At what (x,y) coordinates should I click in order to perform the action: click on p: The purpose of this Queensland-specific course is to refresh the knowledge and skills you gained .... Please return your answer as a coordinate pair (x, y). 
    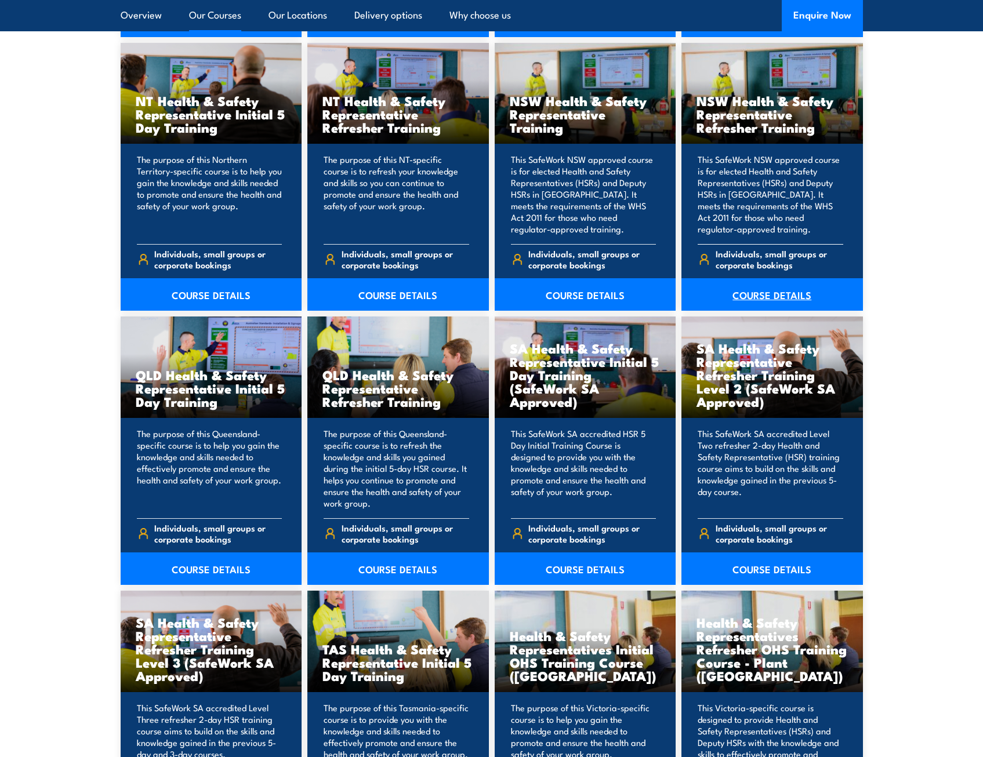
    Looking at the image, I should click on (396, 469).